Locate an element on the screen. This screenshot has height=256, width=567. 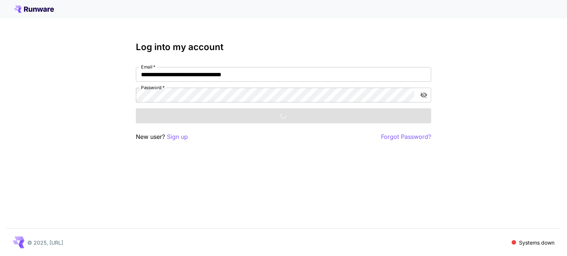
button: Sign up is located at coordinates (177, 137).